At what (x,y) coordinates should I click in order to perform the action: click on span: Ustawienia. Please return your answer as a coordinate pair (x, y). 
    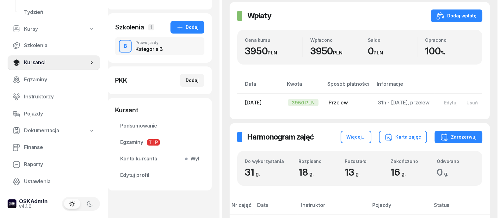
    Looking at the image, I should click on (59, 182).